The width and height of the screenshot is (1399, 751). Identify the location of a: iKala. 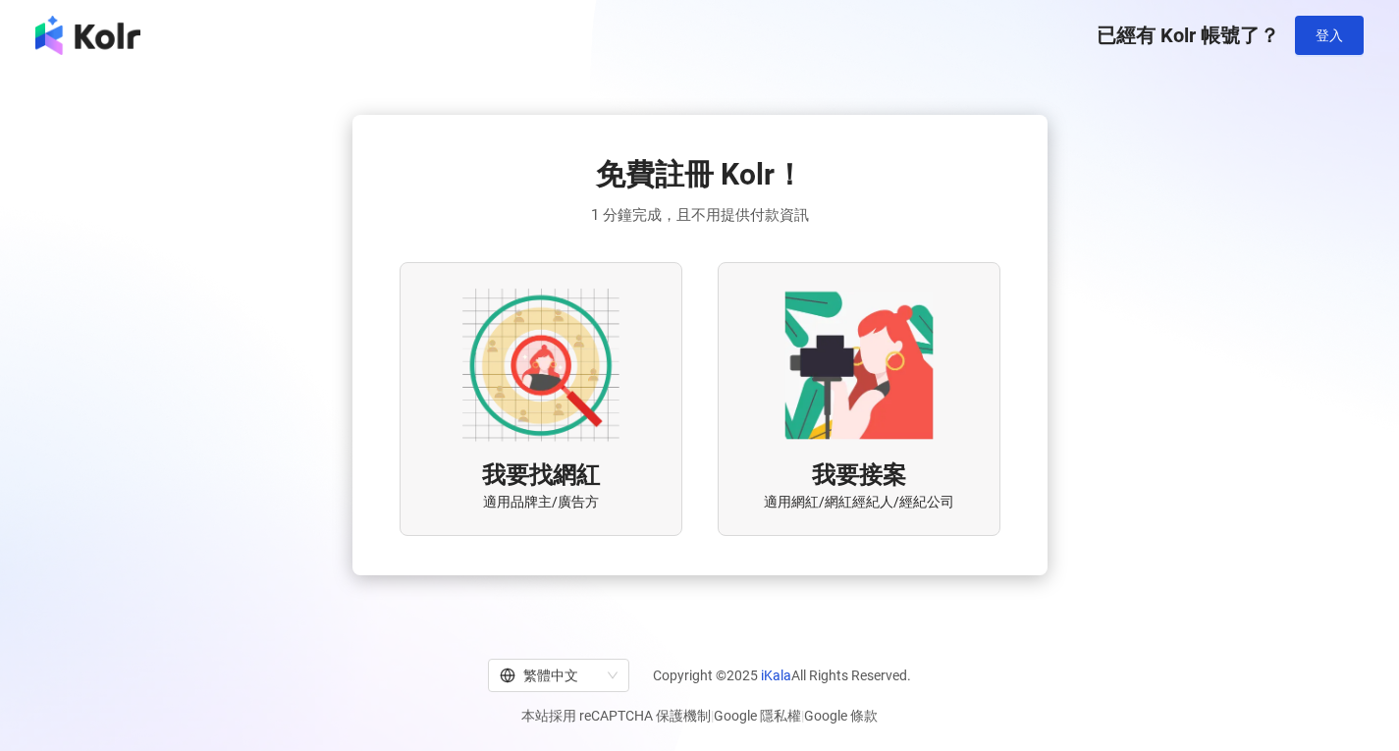
(776, 676).